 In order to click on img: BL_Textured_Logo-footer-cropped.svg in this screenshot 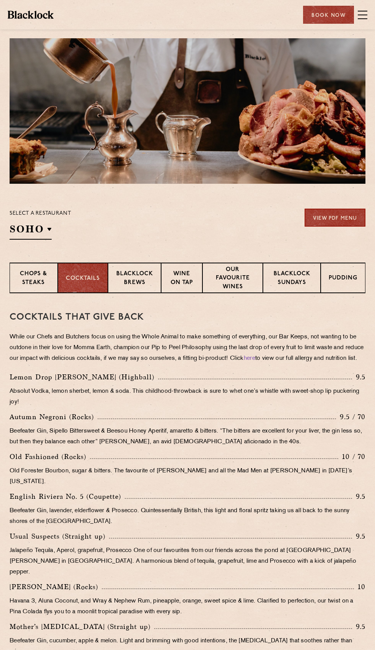, I will do `click(31, 15)`.